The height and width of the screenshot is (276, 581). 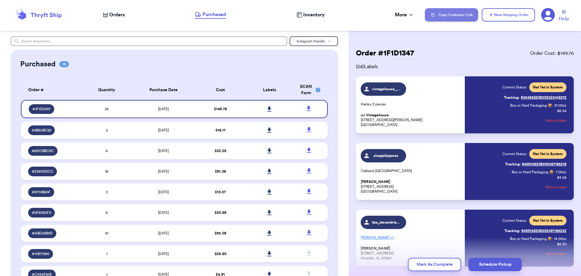 I want to click on div: More, so click(x=405, y=15).